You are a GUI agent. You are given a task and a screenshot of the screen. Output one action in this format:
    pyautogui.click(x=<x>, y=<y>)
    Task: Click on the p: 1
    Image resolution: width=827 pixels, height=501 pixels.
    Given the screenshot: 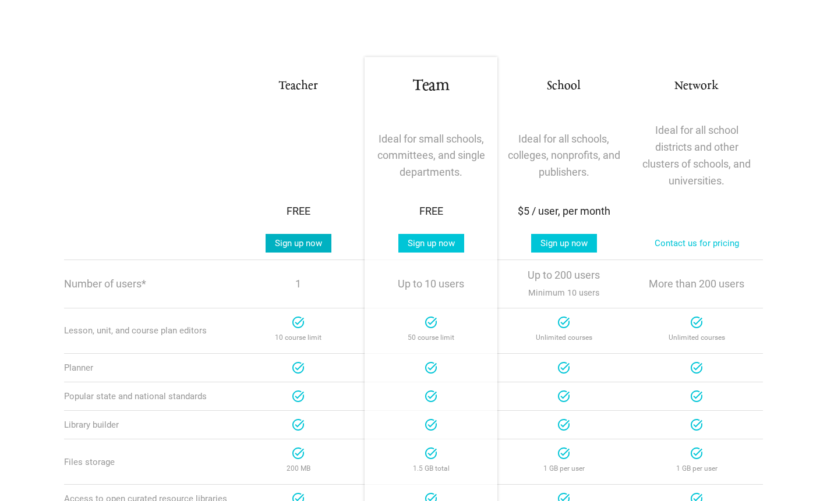 What is the action you would take?
    pyautogui.click(x=298, y=284)
    